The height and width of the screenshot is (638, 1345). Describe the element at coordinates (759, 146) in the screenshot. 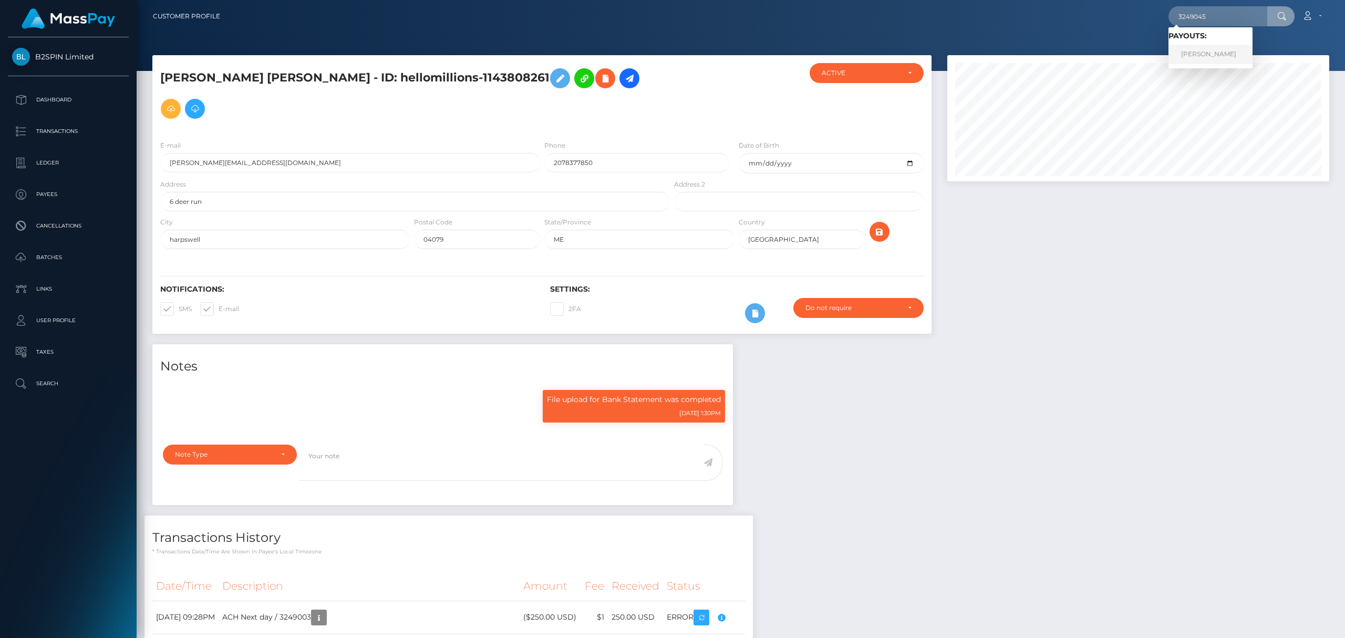

I see `label: Date of Birth` at that location.